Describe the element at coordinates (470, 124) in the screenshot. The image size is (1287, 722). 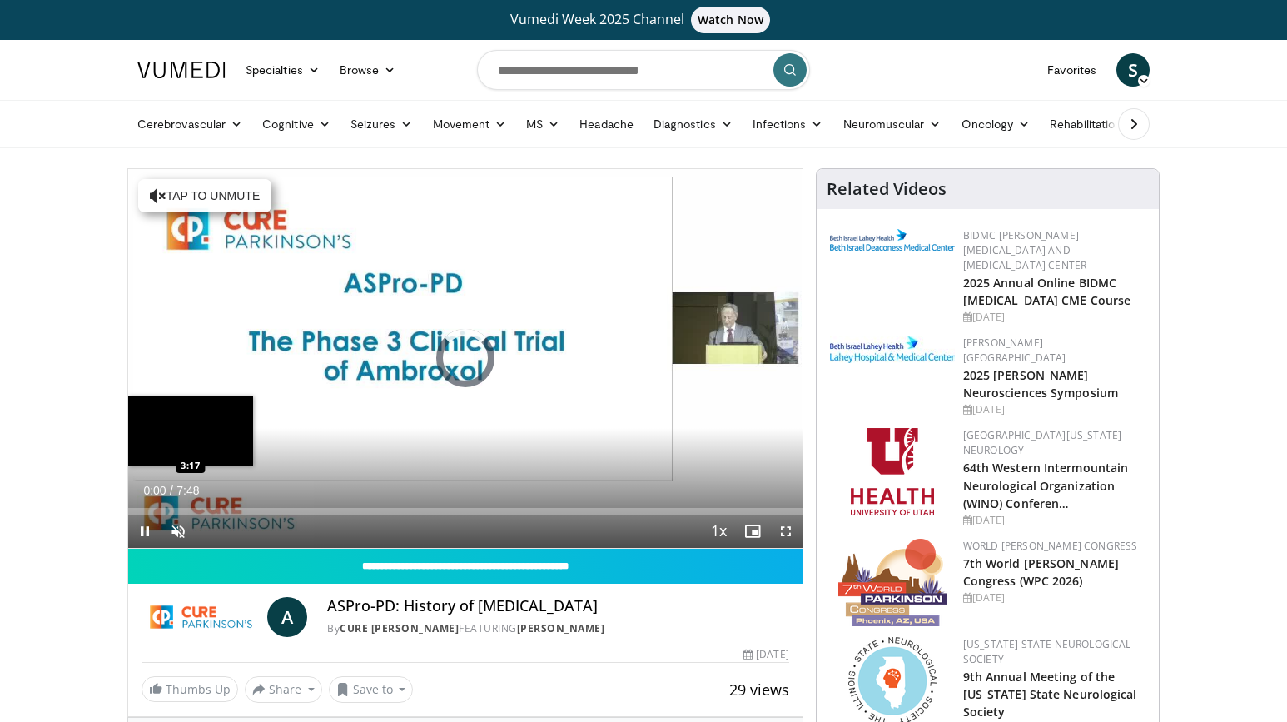
I see `a: Movement` at that location.